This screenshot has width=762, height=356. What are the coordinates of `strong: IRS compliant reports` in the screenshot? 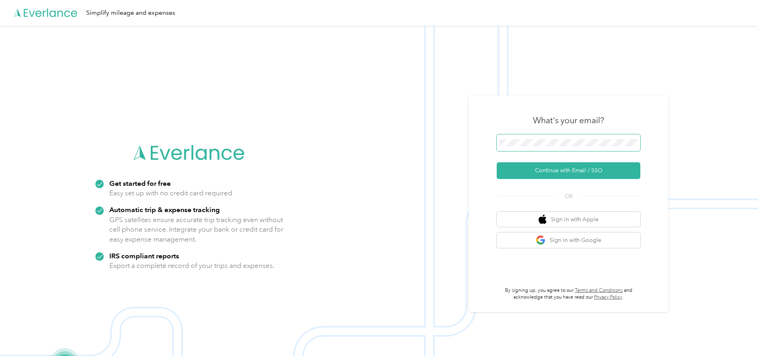 It's located at (144, 256).